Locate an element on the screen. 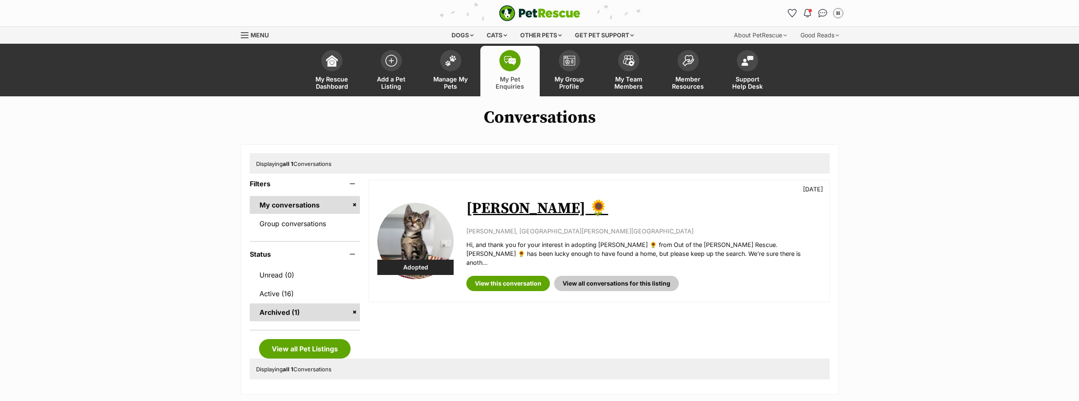 Image resolution: width=1079 pixels, height=401 pixels. img: manage-my-pets-icon-02211641906a0b7f246fdf0571729dbe1e7629f14944591b6c1af311fb30b64b.svg is located at coordinates (451, 61).